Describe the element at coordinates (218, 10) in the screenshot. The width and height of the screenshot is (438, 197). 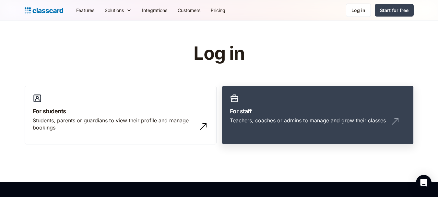
I see `a: Pricing` at that location.